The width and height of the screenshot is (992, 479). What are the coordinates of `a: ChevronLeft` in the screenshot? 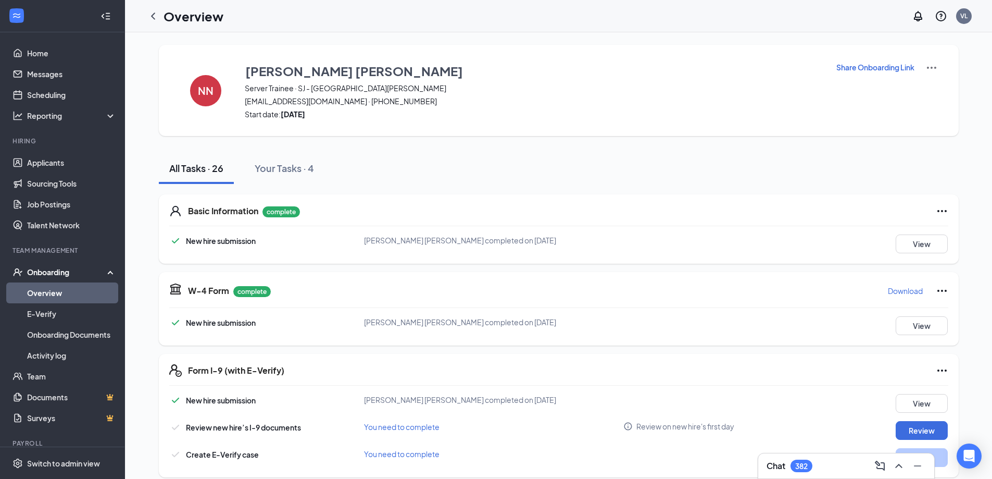 It's located at (153, 16).